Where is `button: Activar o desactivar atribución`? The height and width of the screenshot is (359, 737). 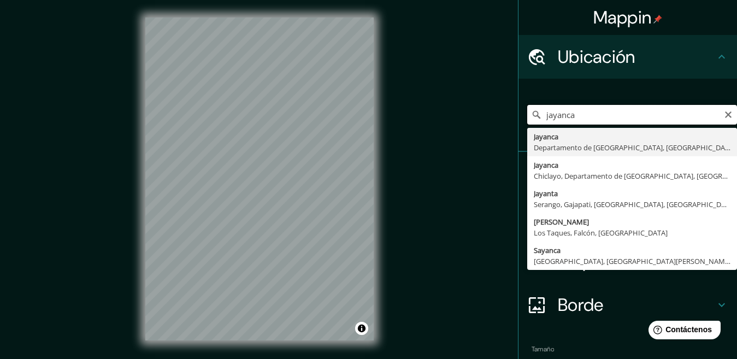 button: Activar o desactivar atribución is located at coordinates (362, 328).